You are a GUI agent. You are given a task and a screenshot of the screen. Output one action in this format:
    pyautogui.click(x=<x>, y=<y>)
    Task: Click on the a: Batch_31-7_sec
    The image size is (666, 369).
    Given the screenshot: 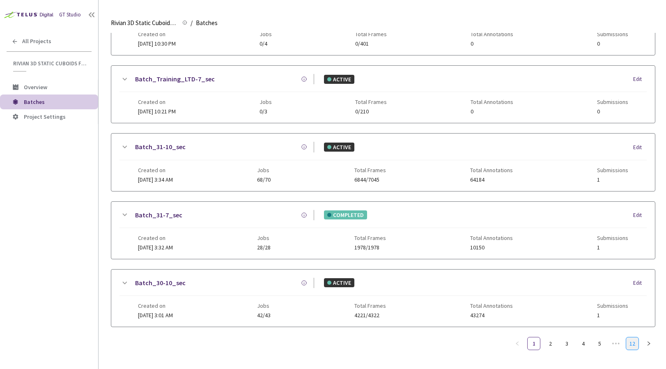 What is the action you would take?
    pyautogui.click(x=159, y=215)
    